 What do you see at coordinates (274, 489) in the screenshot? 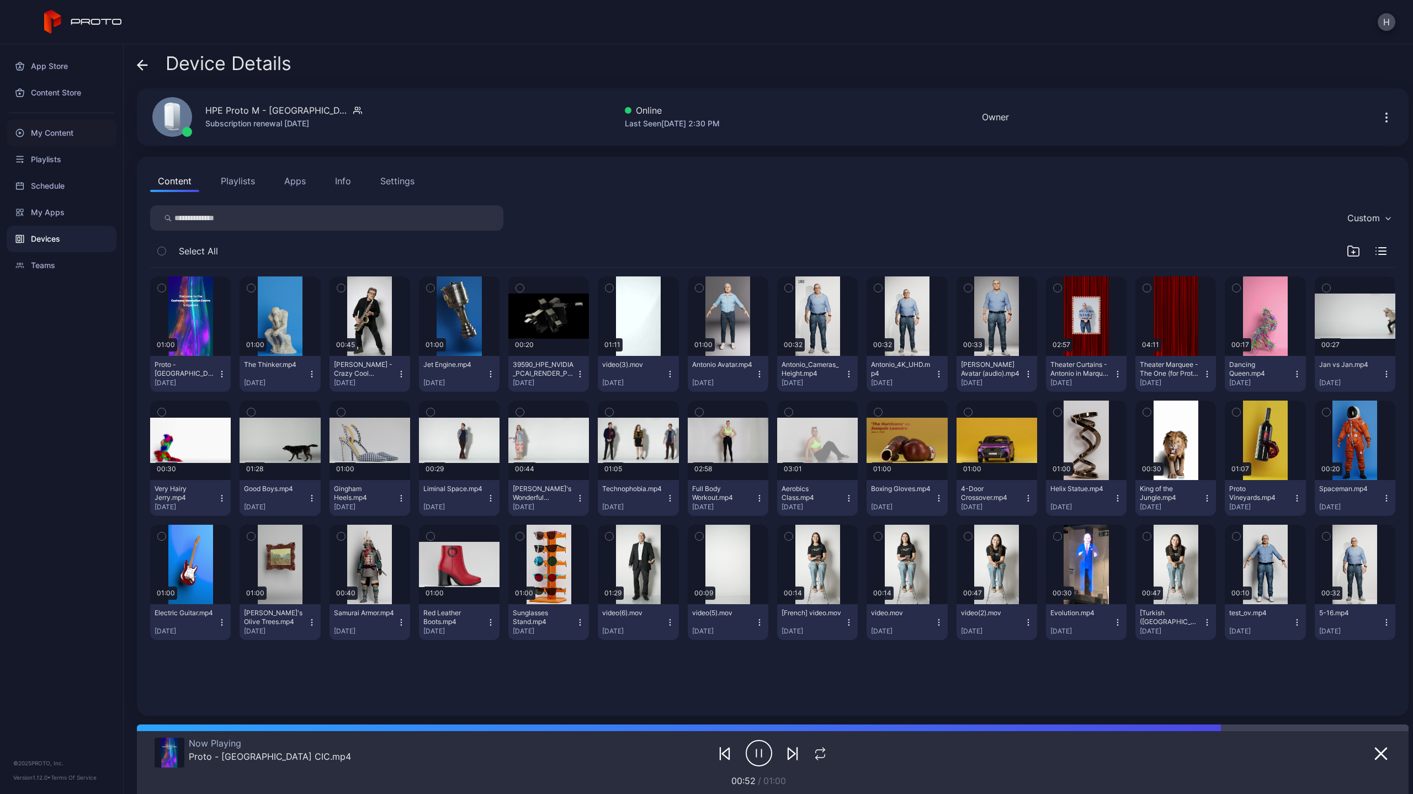
I see `div: Good Boys.mp4` at bounding box center [274, 489].